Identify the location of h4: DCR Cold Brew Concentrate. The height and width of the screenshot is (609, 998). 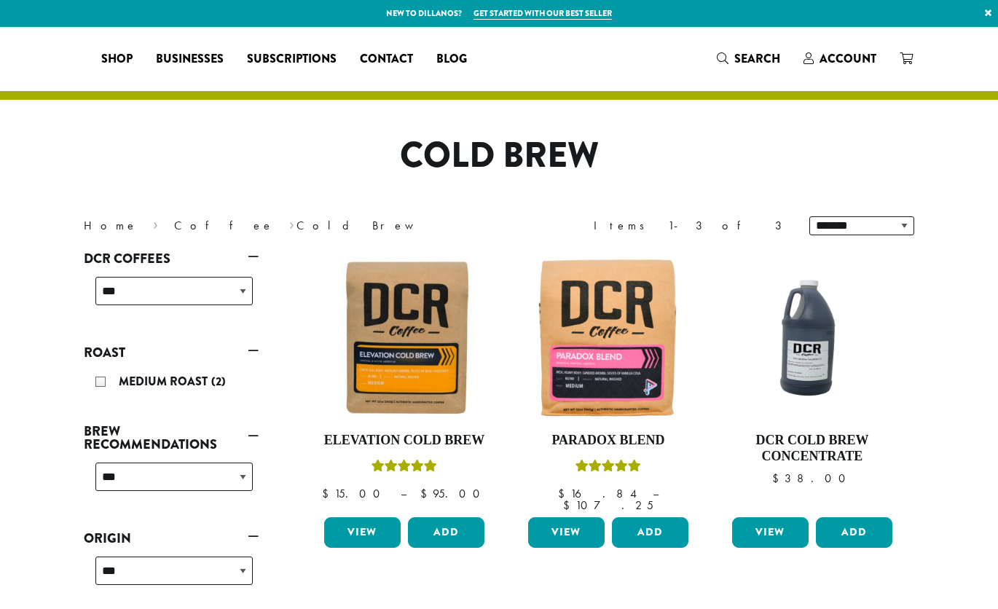
(812, 448).